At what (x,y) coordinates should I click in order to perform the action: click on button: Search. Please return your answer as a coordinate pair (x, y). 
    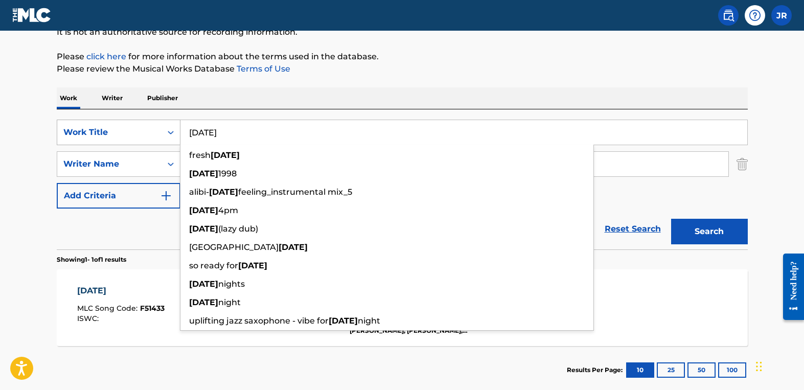
    Looking at the image, I should click on (709, 232).